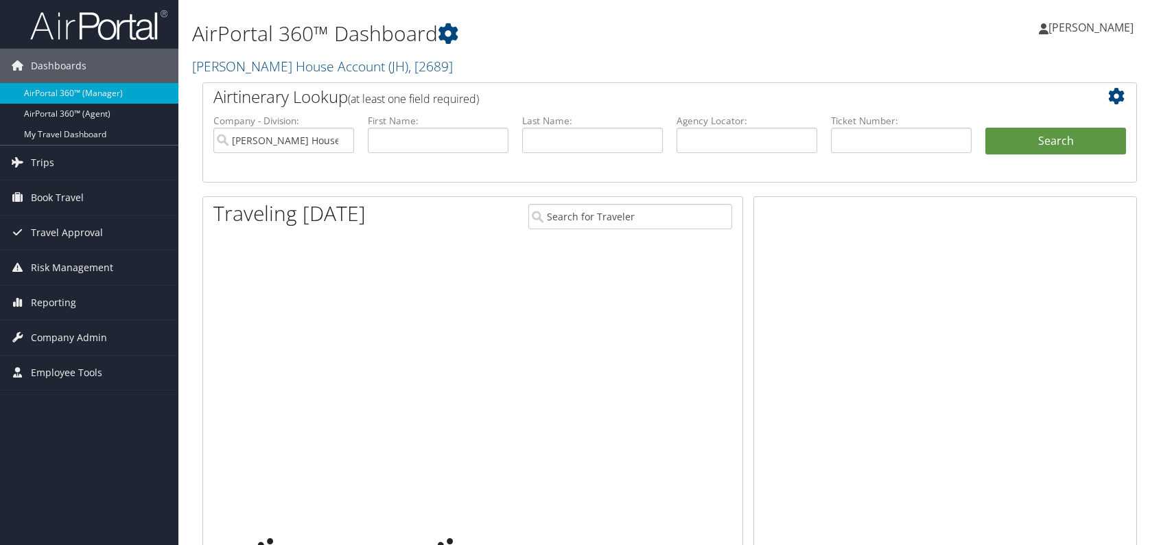 This screenshot has width=1161, height=545. I want to click on label: First Name:, so click(438, 121).